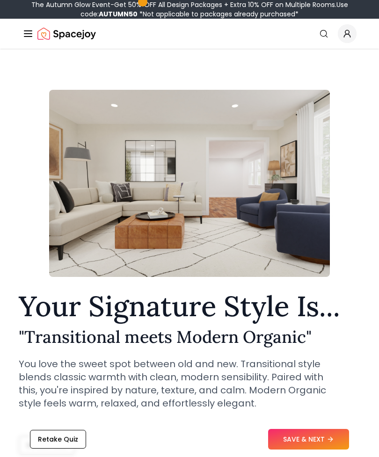  Describe the element at coordinates (118, 14) in the screenshot. I see `b: AUTUMN50` at that location.